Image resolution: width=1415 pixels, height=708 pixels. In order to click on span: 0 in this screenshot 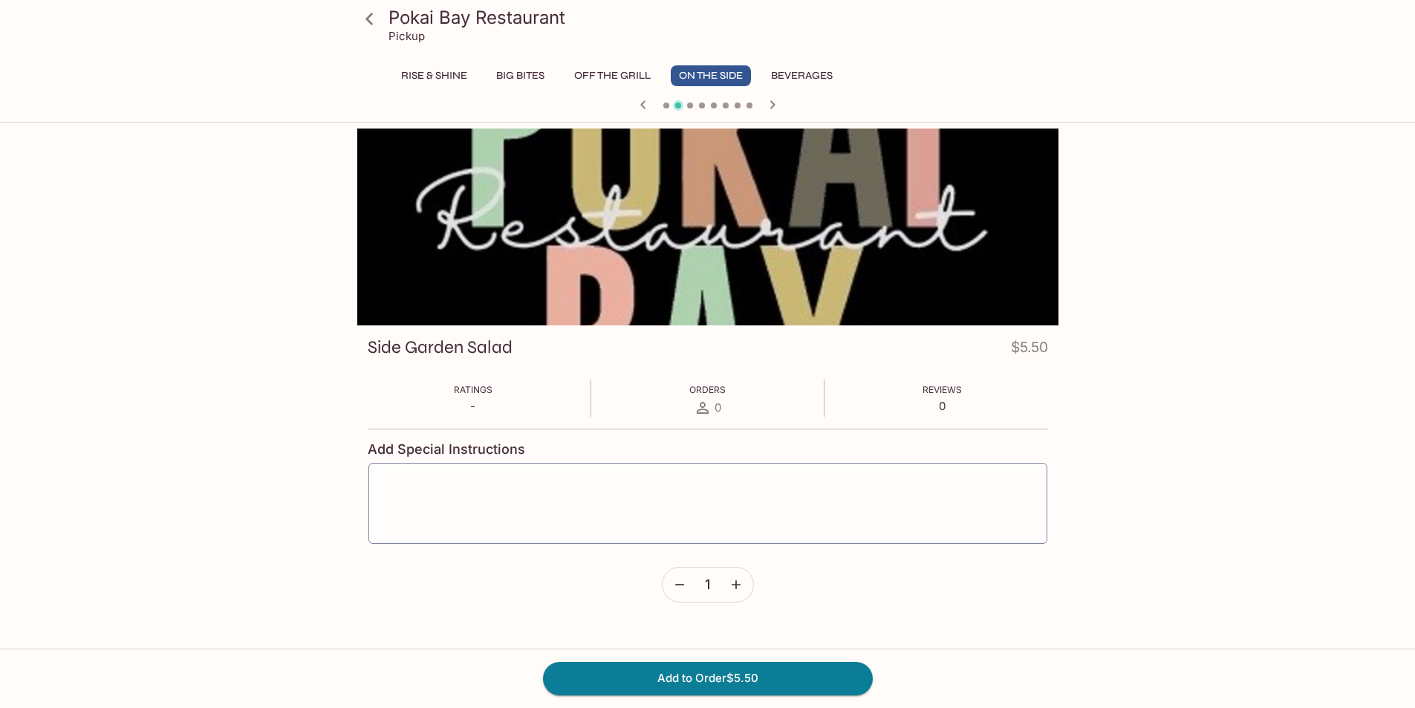, I will do `click(718, 407)`.